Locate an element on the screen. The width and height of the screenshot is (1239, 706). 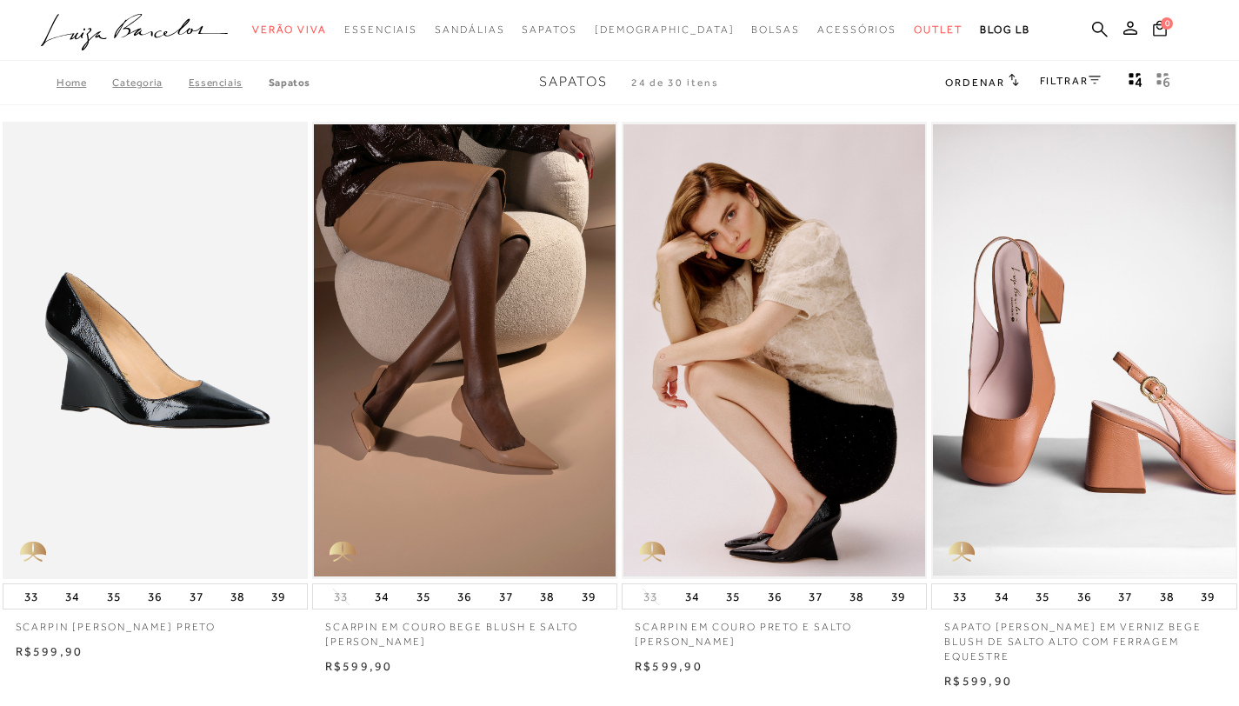
a: Sapatos is located at coordinates (290, 83).